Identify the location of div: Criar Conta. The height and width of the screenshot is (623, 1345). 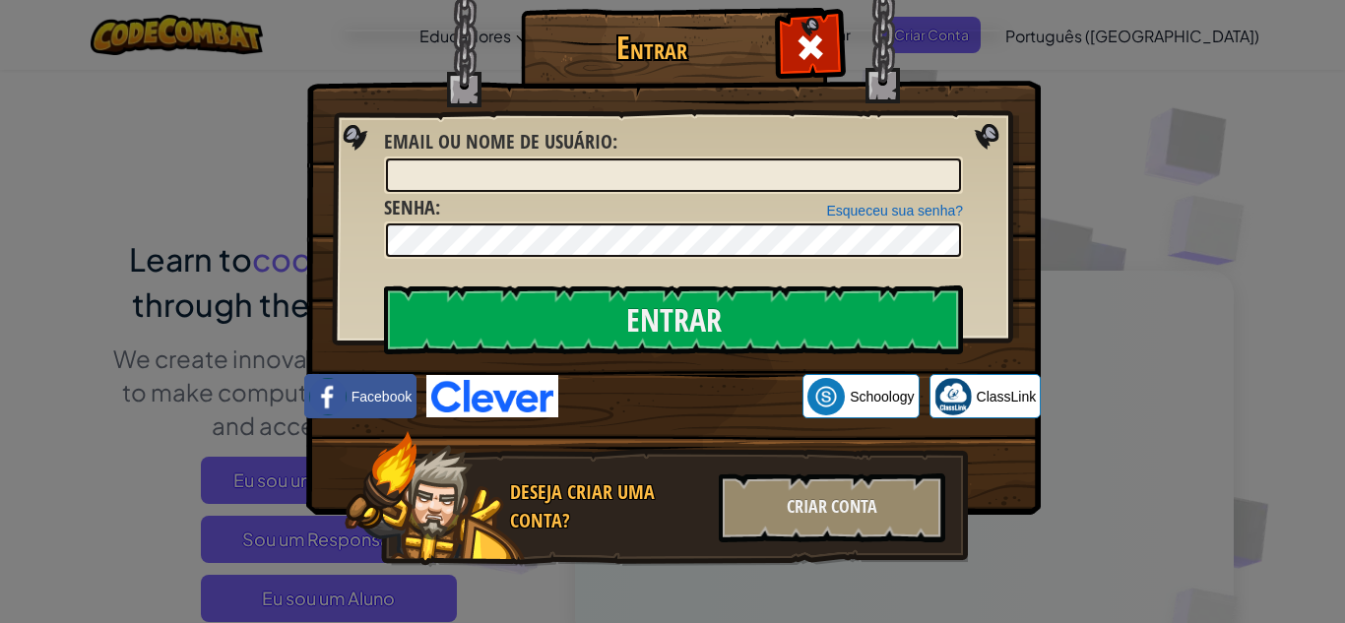
(832, 508).